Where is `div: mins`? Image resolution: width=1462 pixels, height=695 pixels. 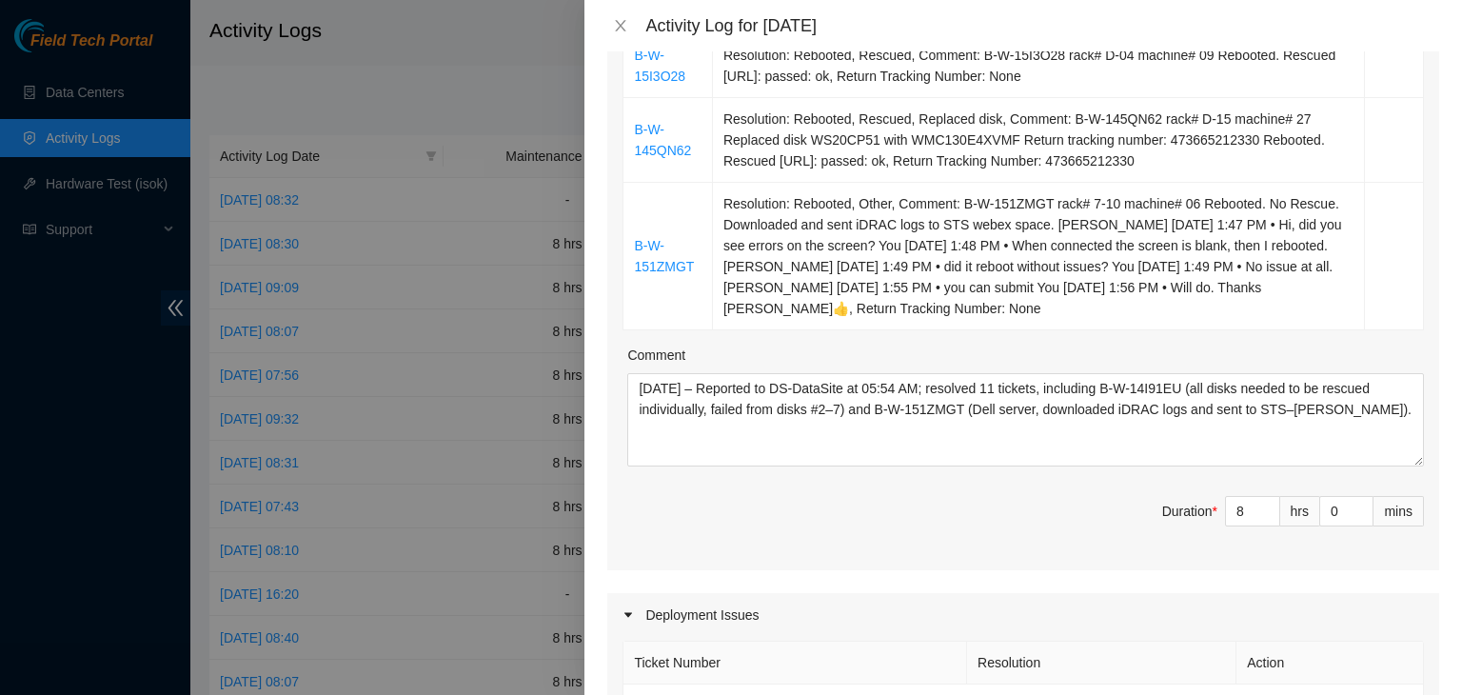 div: mins is located at coordinates (1398, 511).